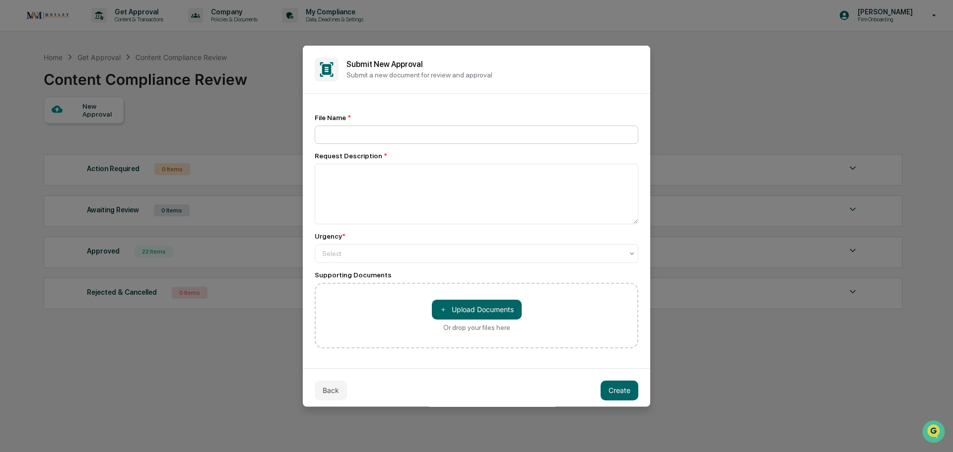 The width and height of the screenshot is (953, 452). Describe the element at coordinates (476, 117) in the screenshot. I see `div: File Name` at that location.